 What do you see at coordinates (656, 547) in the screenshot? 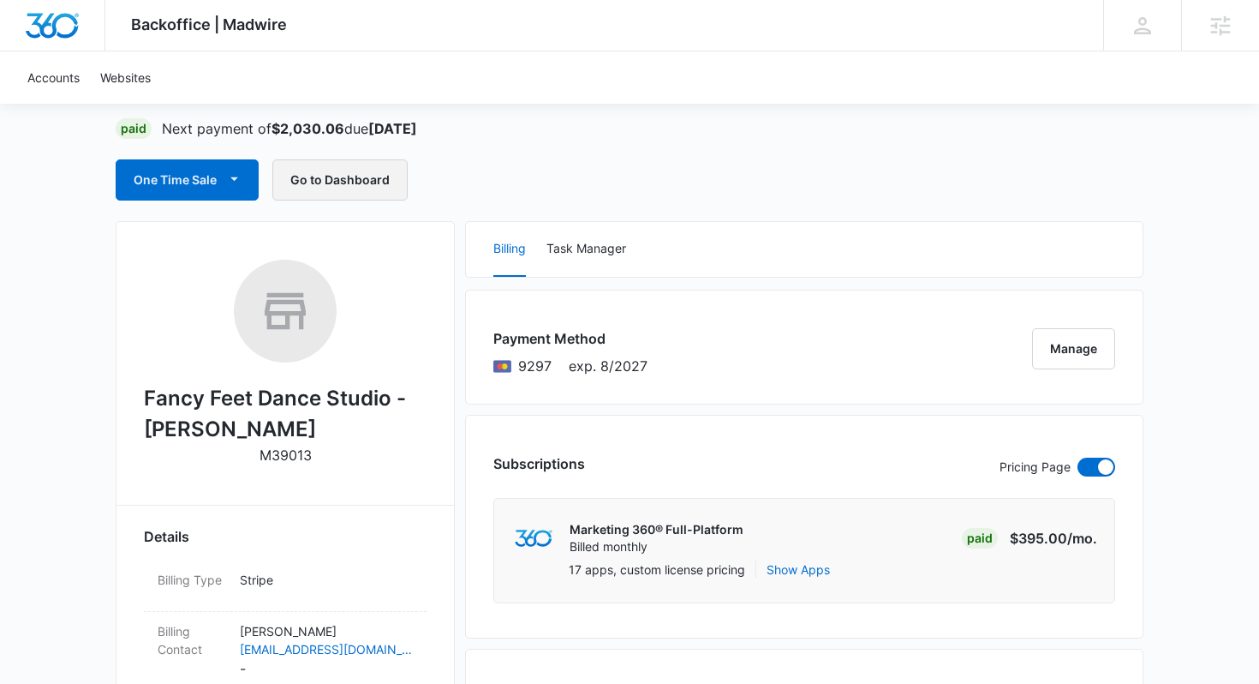
I see `p: Billed monthly` at bounding box center [656, 547].